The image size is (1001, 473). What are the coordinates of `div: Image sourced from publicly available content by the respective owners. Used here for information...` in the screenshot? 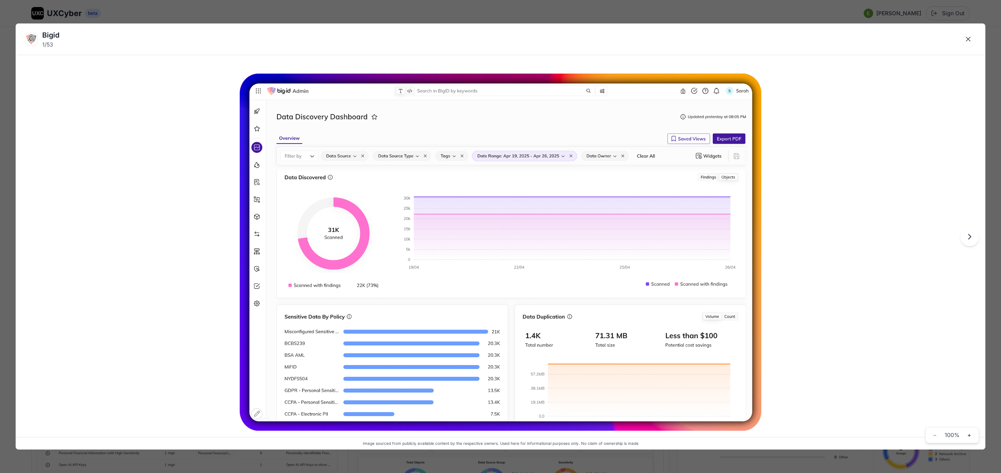 It's located at (501, 443).